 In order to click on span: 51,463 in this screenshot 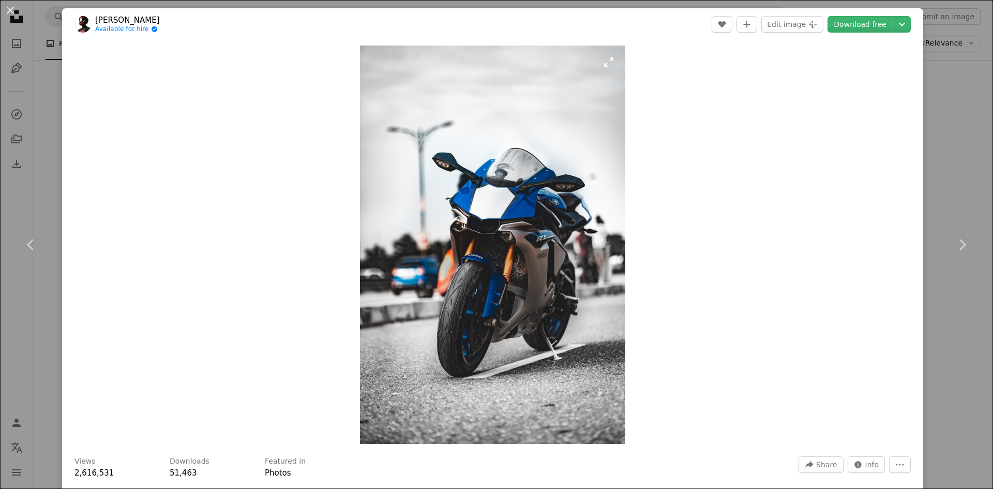, I will do `click(183, 473)`.